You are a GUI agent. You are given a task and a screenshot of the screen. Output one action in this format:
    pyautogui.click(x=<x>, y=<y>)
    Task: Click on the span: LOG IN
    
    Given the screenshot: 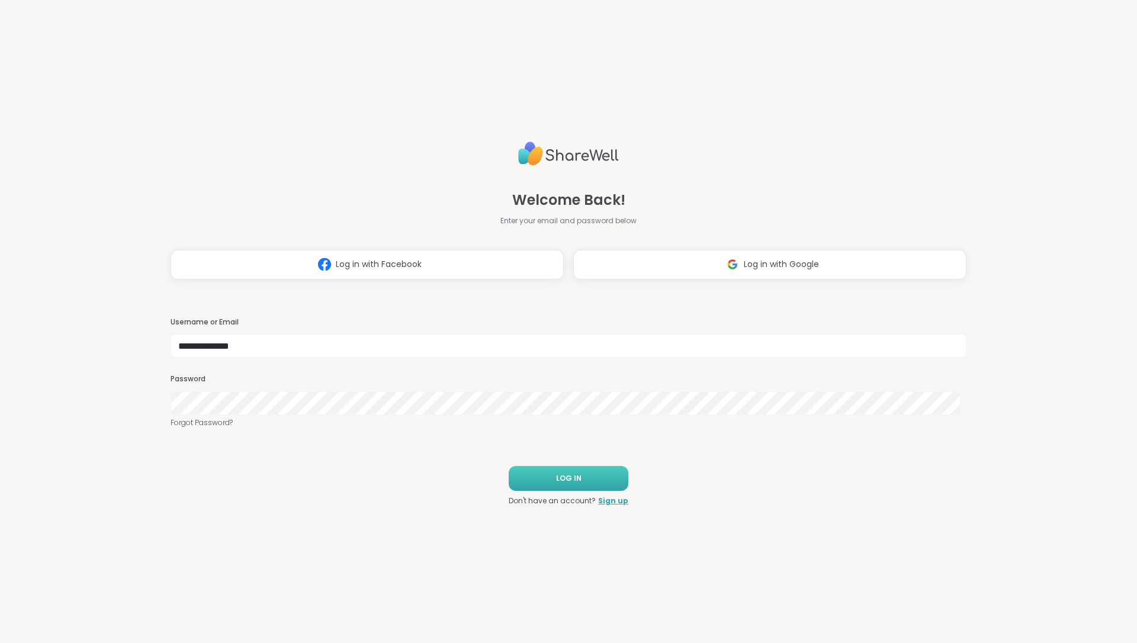 What is the action you would take?
    pyautogui.click(x=569, y=479)
    